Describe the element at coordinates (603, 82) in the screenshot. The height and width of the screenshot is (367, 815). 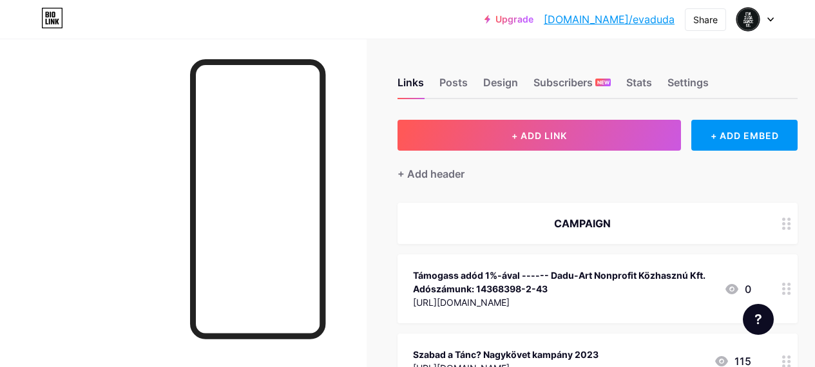
I see `span: NEW` at that location.